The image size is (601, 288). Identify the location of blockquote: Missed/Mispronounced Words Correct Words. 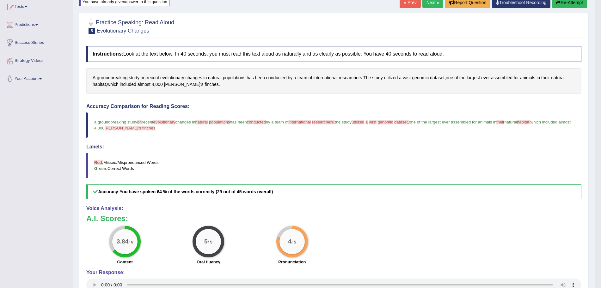
(334, 166).